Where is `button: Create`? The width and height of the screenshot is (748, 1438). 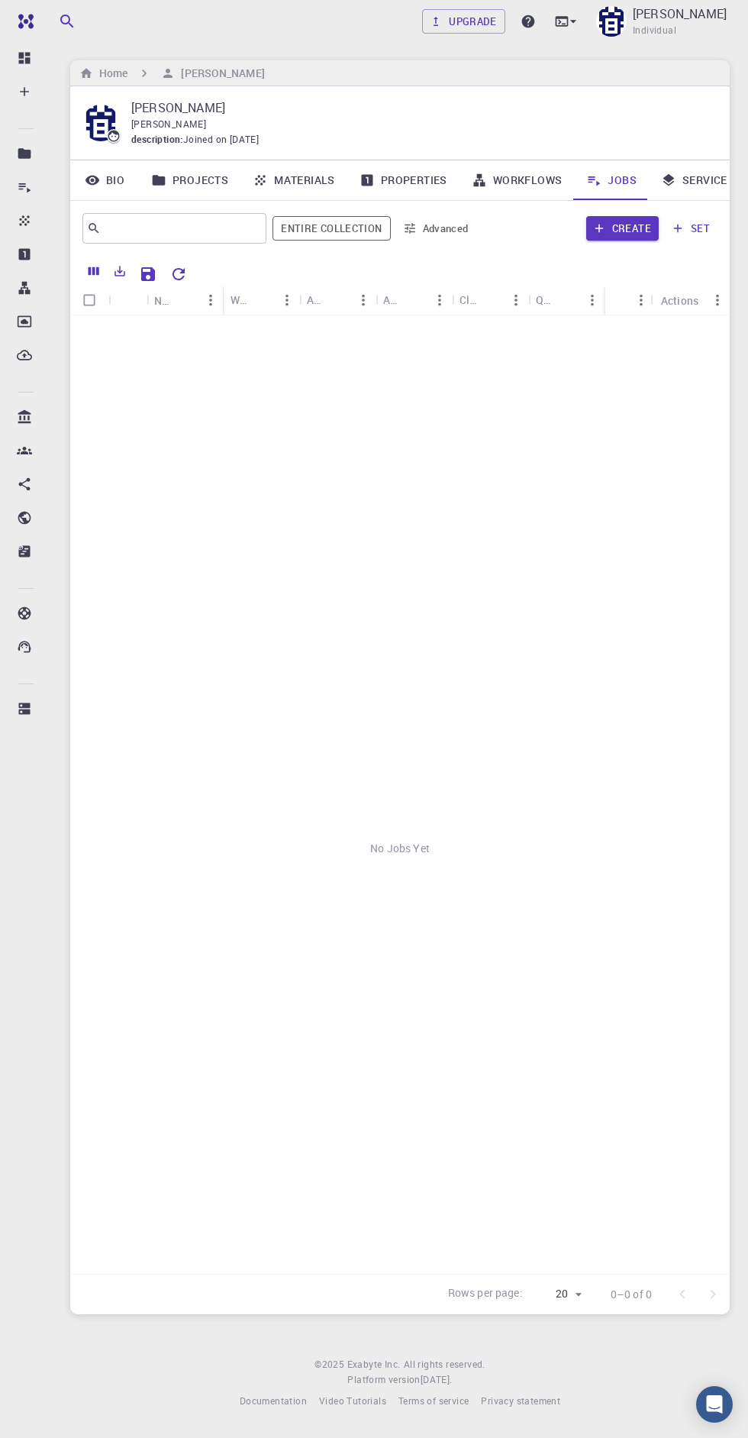
button: Create is located at coordinates (622, 228).